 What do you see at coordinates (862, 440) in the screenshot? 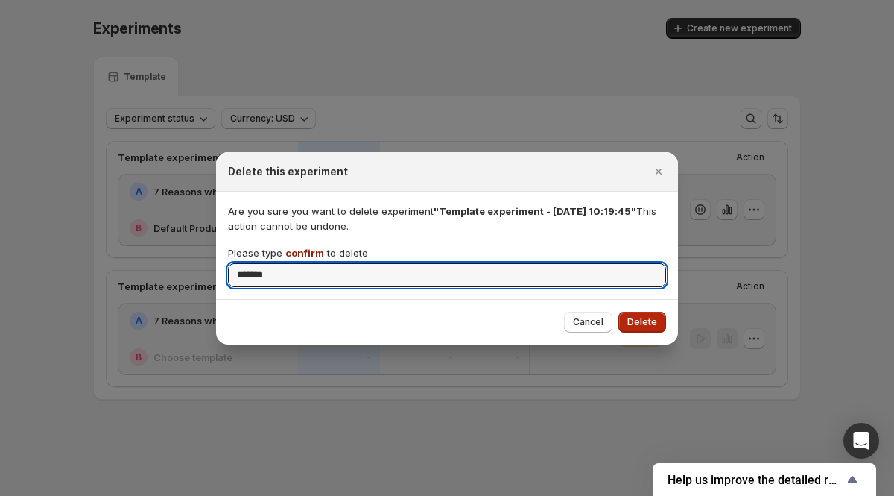
I see `div: Open Intercom Messenger` at bounding box center [862, 440].